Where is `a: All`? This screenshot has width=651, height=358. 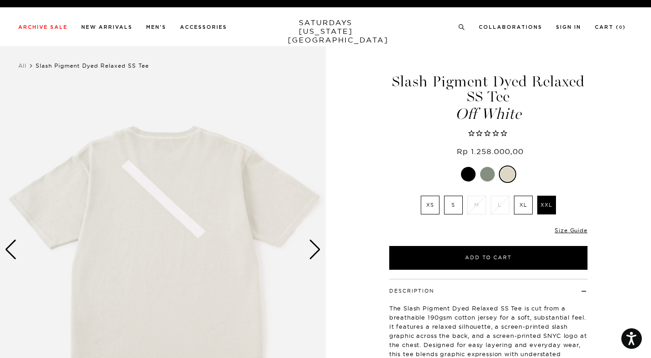
a: All is located at coordinates (22, 65).